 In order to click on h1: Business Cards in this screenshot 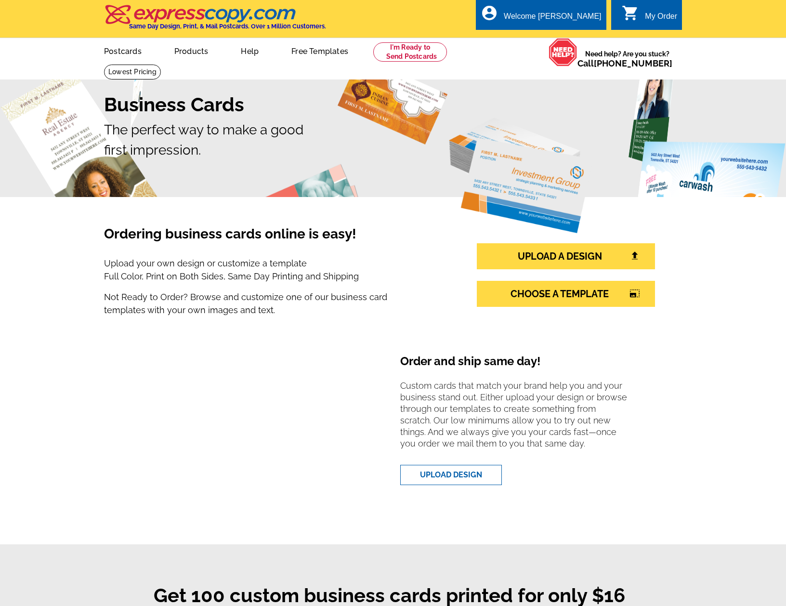, I will do `click(393, 104)`.